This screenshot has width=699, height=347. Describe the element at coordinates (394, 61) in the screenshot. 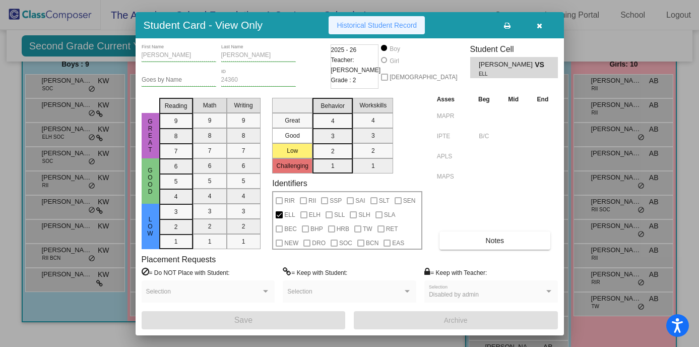

I see `div: Girl` at that location.